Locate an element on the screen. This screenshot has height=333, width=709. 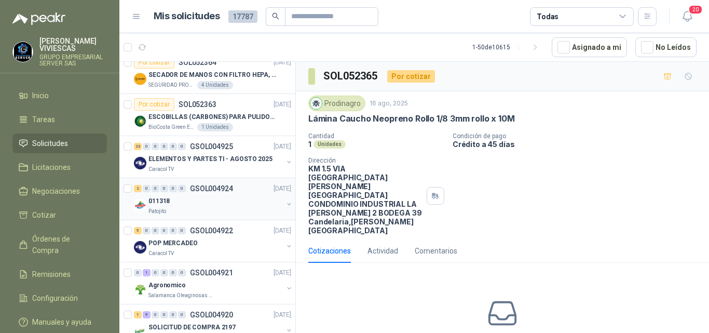
p: Patojito is located at coordinates (157, 211).